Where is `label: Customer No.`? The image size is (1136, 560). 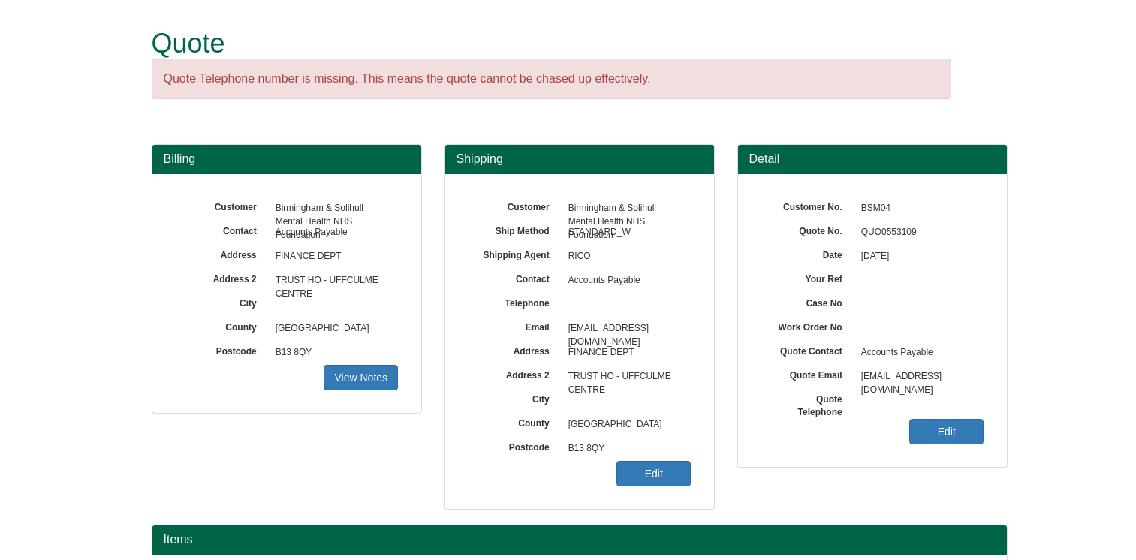
label: Customer No. is located at coordinates (807, 205).